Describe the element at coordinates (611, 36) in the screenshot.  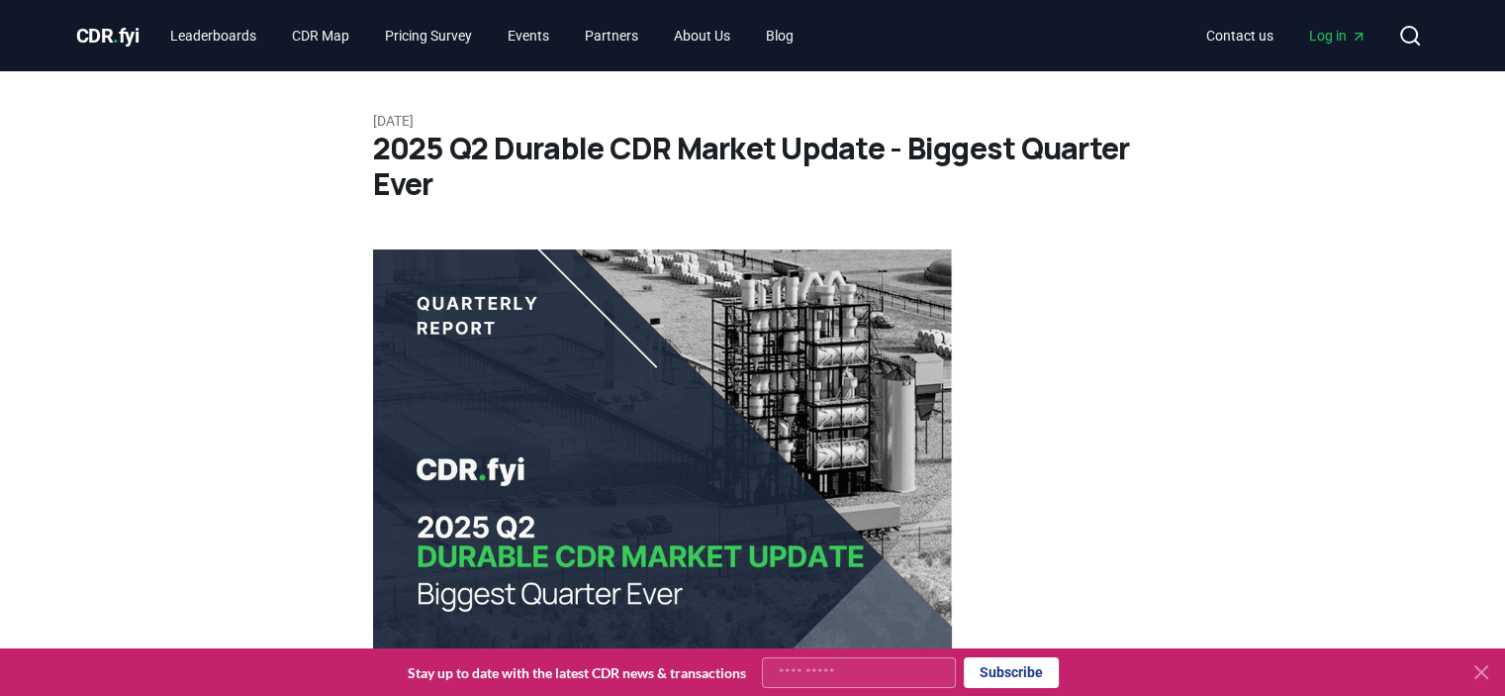
I see `a: Partners` at that location.